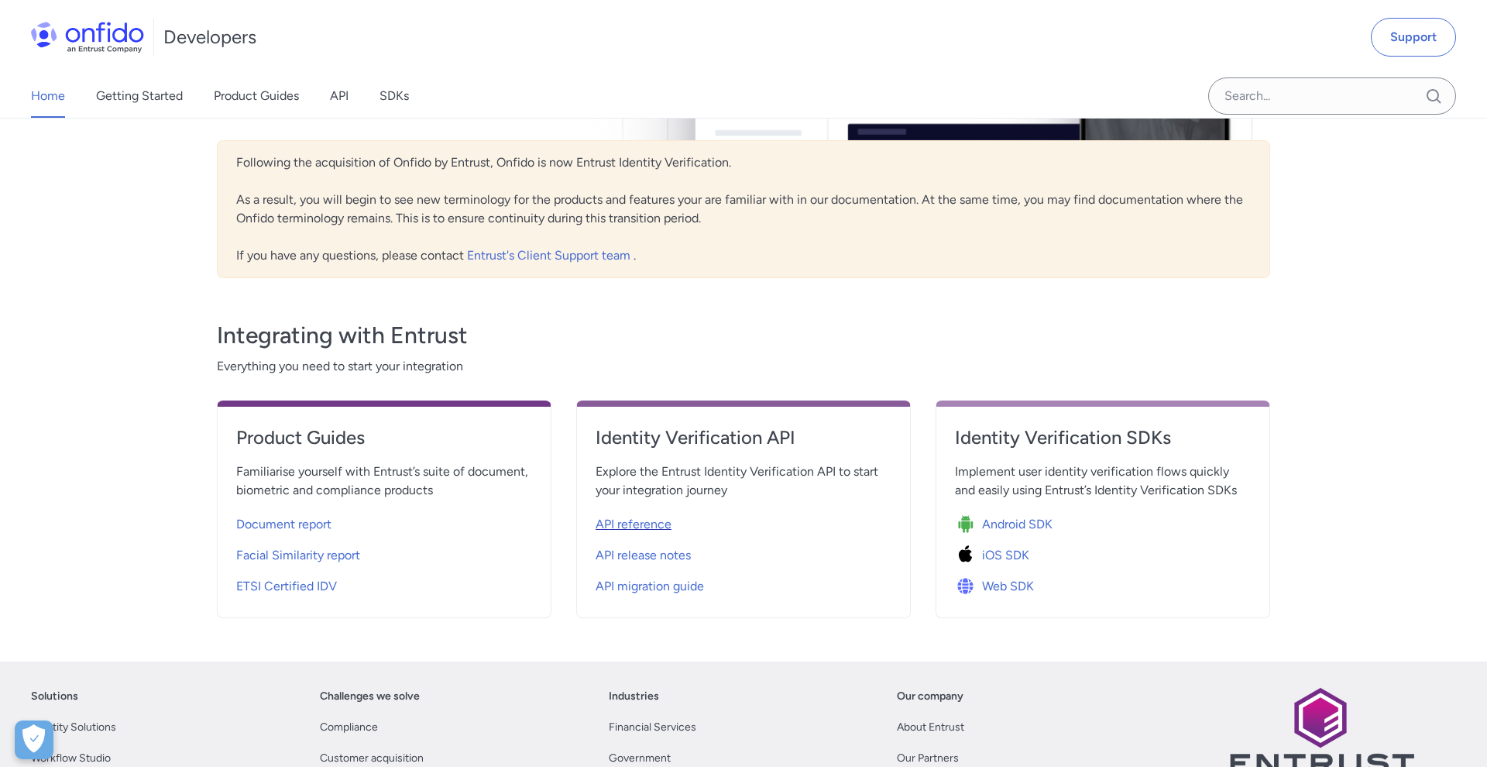  What do you see at coordinates (550, 255) in the screenshot?
I see `a: Entrust's Client Support team` at bounding box center [550, 255].